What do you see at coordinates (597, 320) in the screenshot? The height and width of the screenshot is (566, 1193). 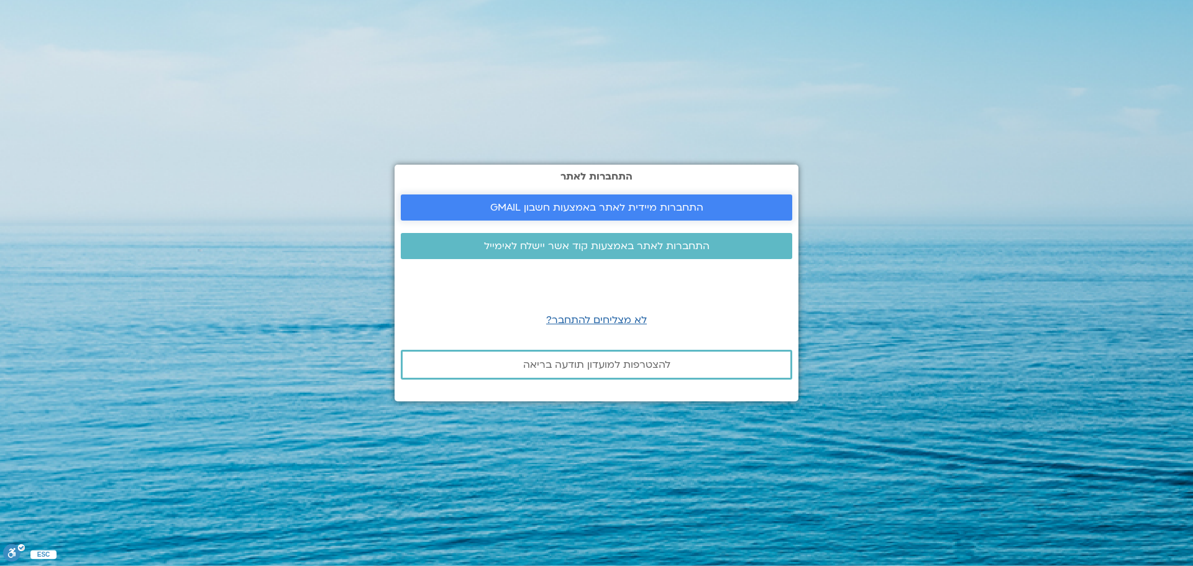 I see `span: לא מצליחים להתחבר?` at bounding box center [597, 320].